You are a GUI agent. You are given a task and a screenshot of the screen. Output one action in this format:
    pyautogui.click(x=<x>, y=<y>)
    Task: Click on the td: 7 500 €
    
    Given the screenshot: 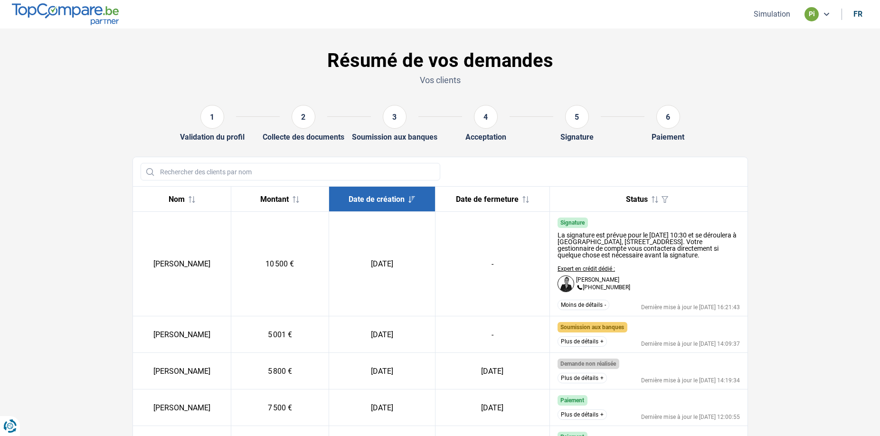 What is the action you would take?
    pyautogui.click(x=280, y=407)
    